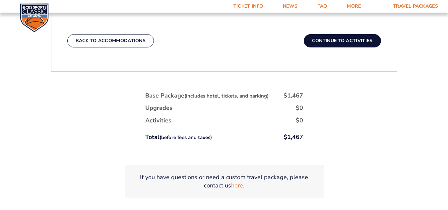  I want to click on div: Activities, so click(158, 120).